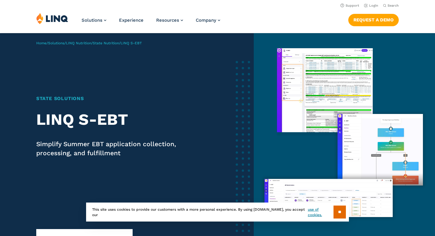 The image size is (435, 236). What do you see at coordinates (350, 5) in the screenshot?
I see `a: Support` at bounding box center [350, 5].